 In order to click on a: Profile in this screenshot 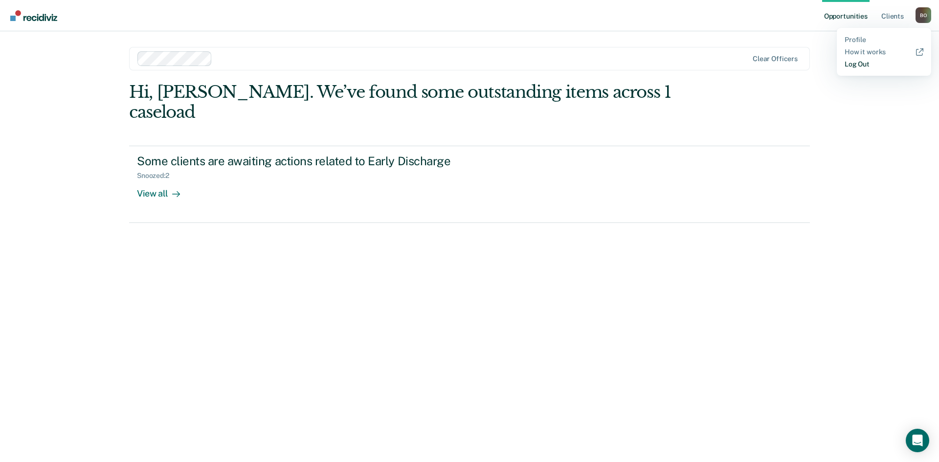, I will do `click(884, 40)`.